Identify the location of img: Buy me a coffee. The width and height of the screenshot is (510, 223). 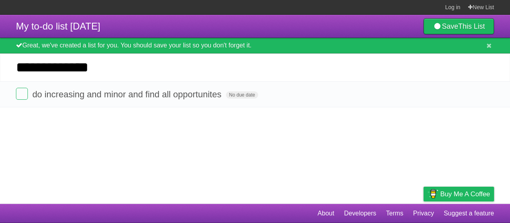
(433, 194).